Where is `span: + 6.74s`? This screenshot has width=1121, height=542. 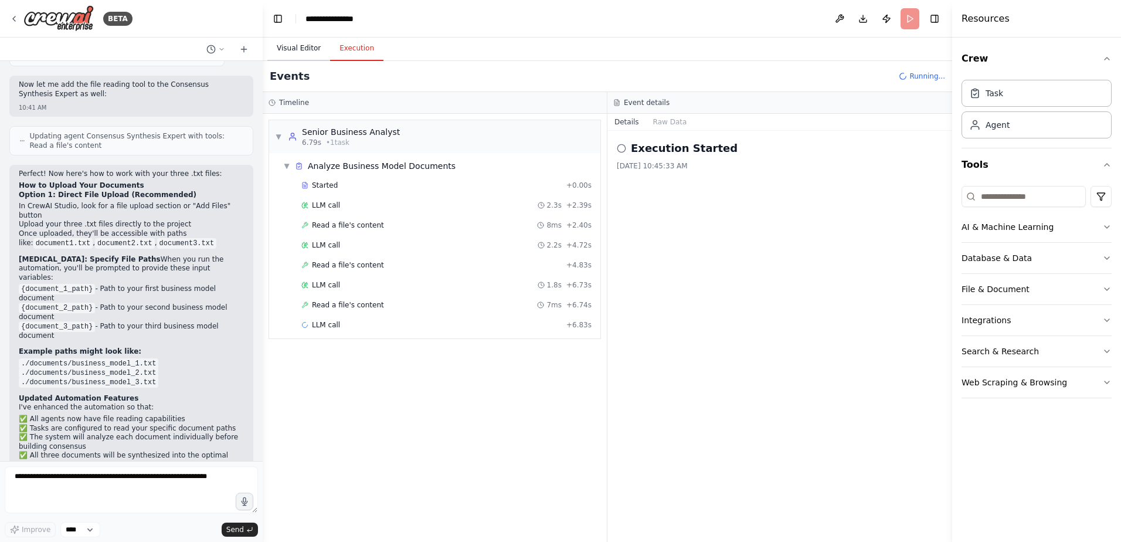
span: + 6.74s is located at coordinates (579, 305).